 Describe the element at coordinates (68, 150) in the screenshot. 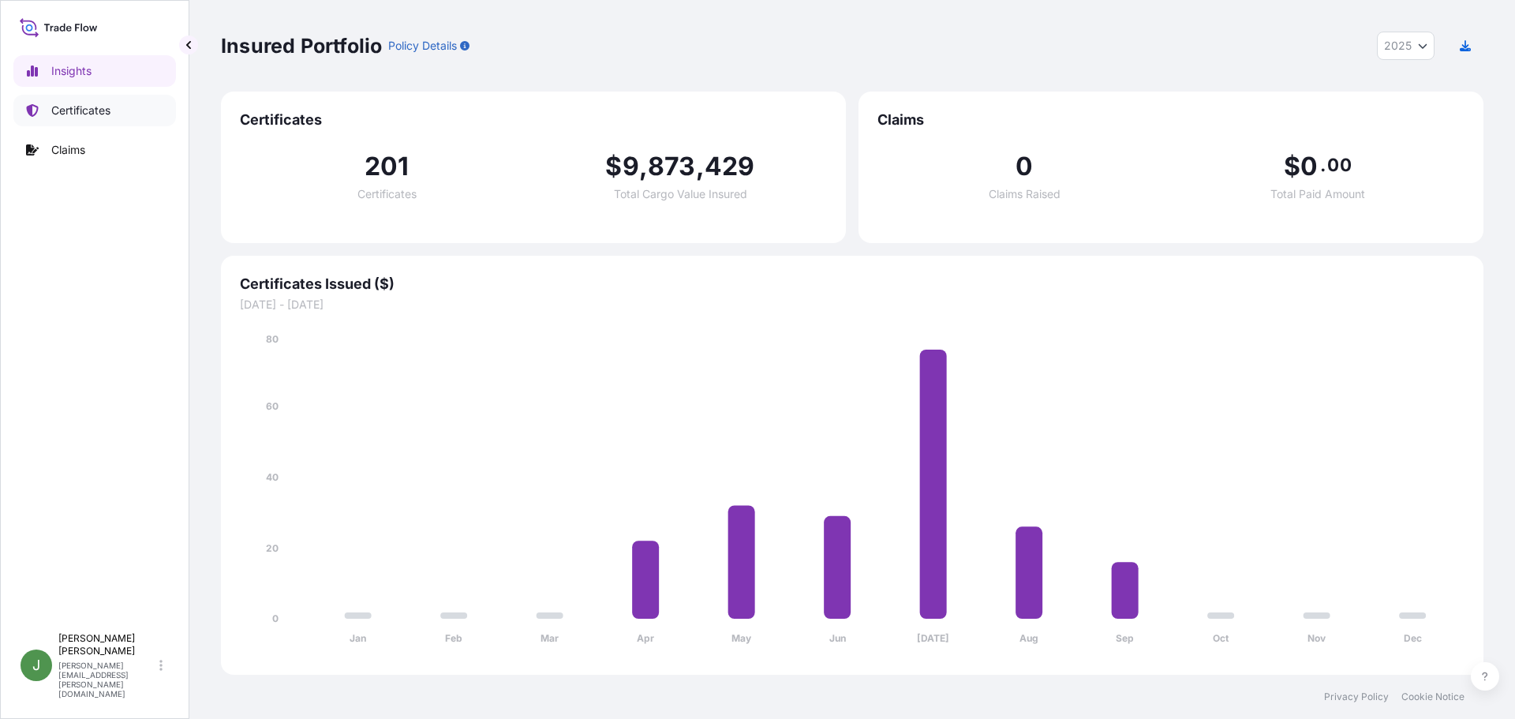

I see `p: Claims` at that location.